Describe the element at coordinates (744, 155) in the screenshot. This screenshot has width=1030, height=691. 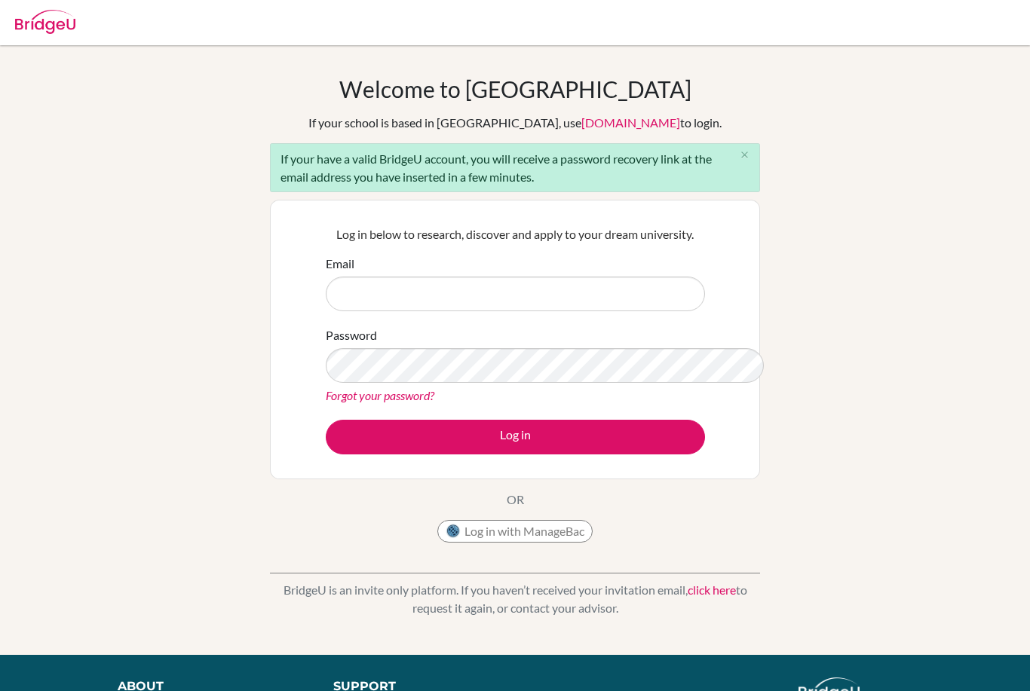
I see `i: close` at that location.